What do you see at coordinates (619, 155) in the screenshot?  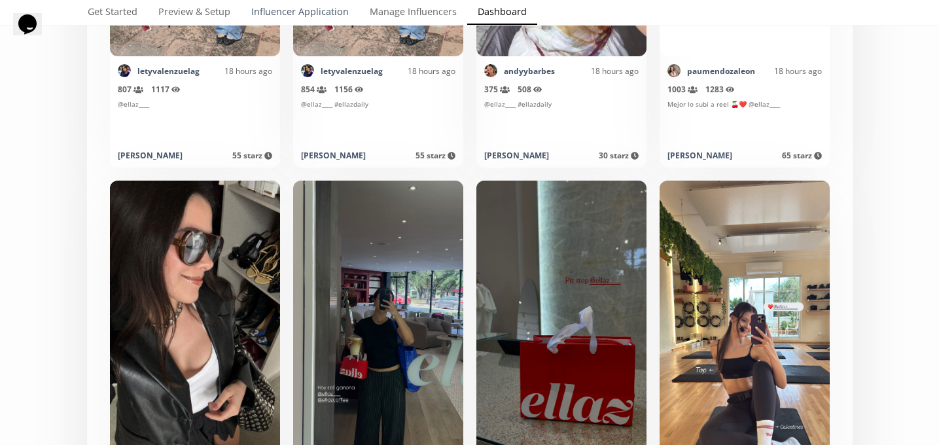 I see `span: 30 starz` at bounding box center [619, 155].